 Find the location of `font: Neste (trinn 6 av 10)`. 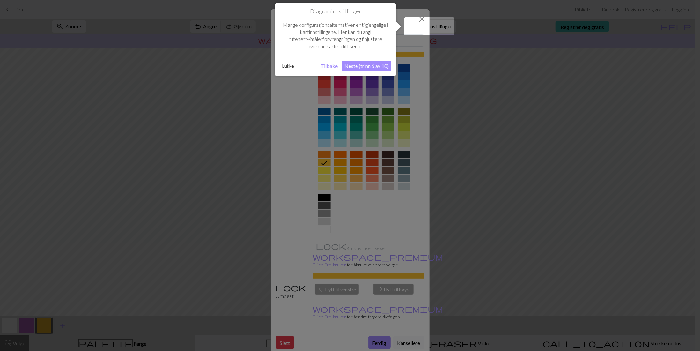

font: Neste (trinn 6 av 10) is located at coordinates (366, 66).